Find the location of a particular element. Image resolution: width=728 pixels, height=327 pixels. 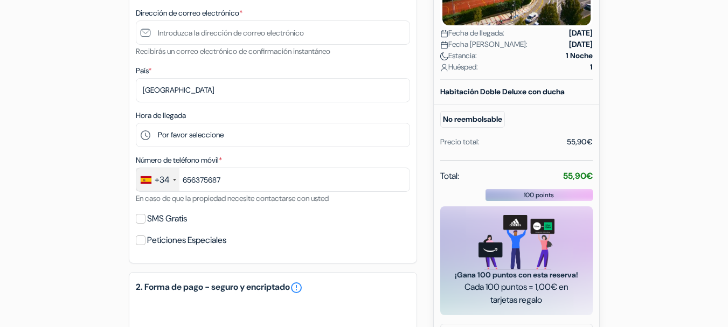

div: +34 is located at coordinates (162, 180).